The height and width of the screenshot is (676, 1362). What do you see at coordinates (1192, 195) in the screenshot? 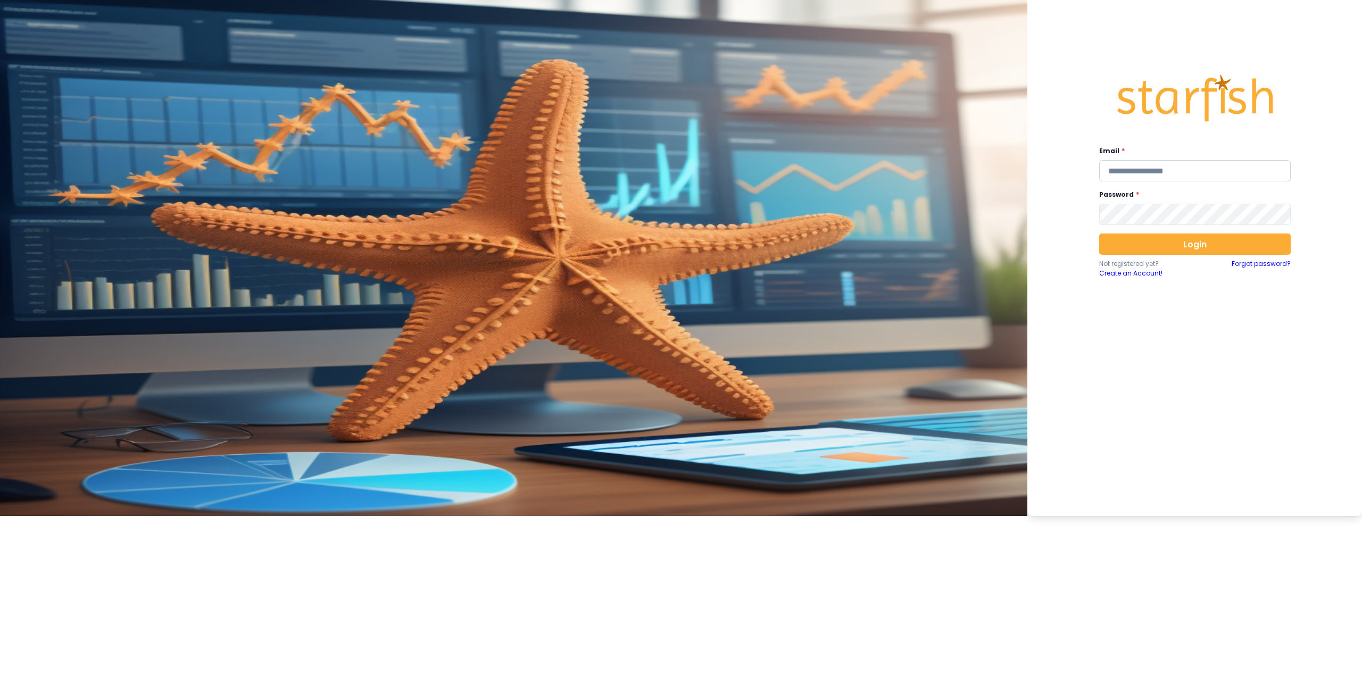
I see `label: Password` at bounding box center [1192, 195].